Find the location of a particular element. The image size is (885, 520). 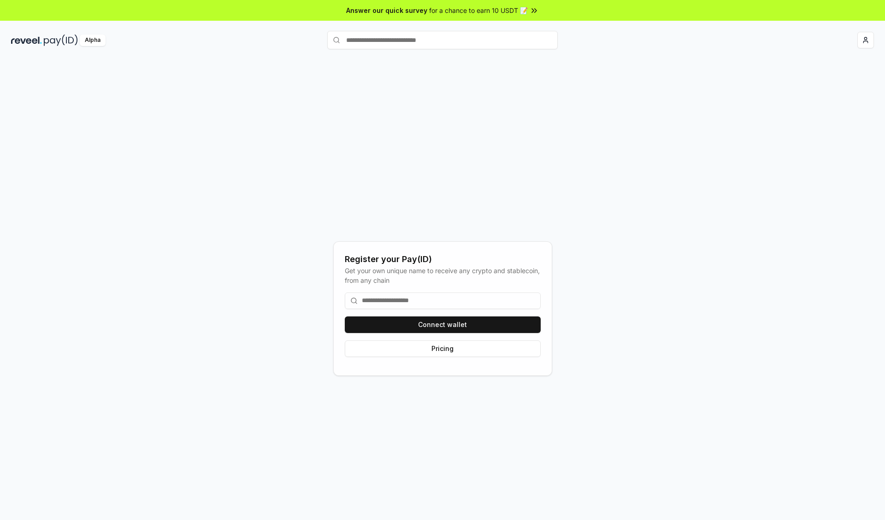

span: Answer our quick survey is located at coordinates (387, 10).